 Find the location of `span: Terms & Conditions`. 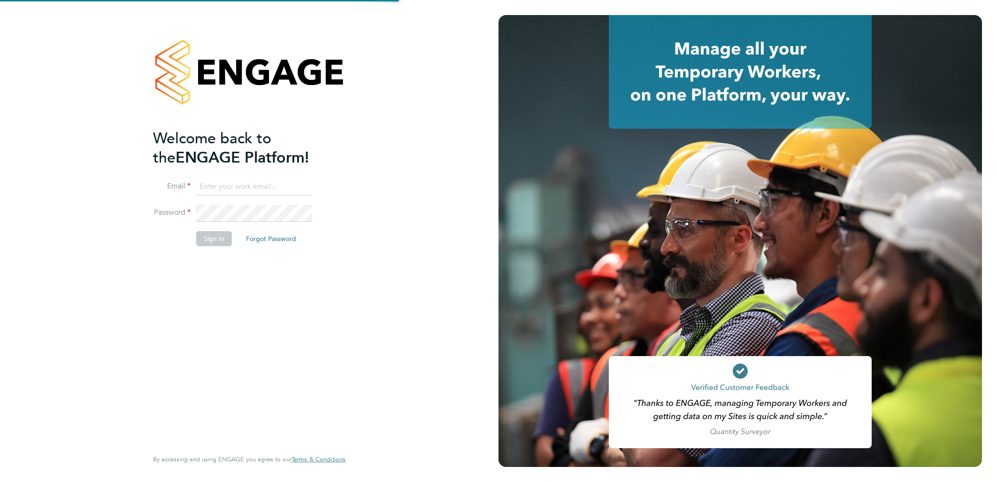

span: Terms & Conditions is located at coordinates (318, 459).